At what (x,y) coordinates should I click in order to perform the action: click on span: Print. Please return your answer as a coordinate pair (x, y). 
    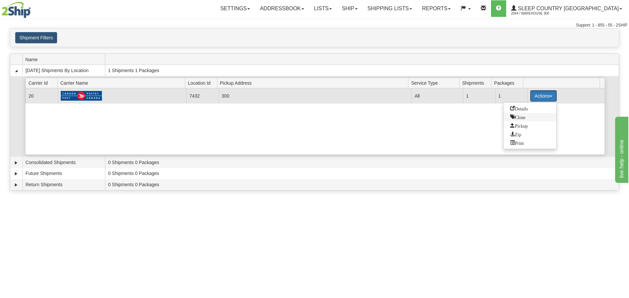
    Looking at the image, I should click on (517, 142).